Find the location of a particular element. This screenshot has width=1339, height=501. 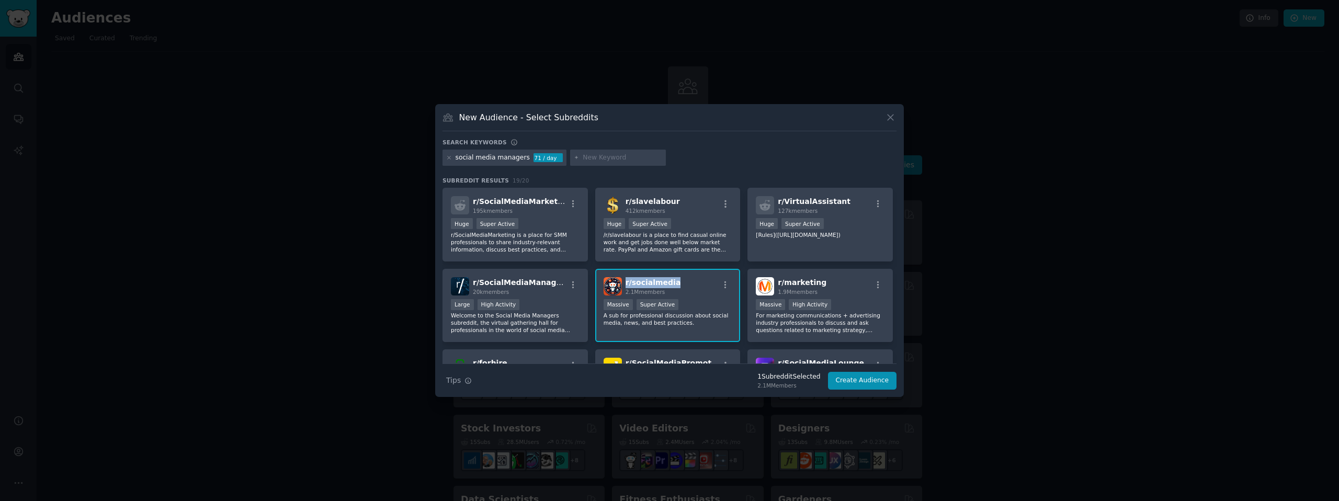

div: Large is located at coordinates (462, 304).